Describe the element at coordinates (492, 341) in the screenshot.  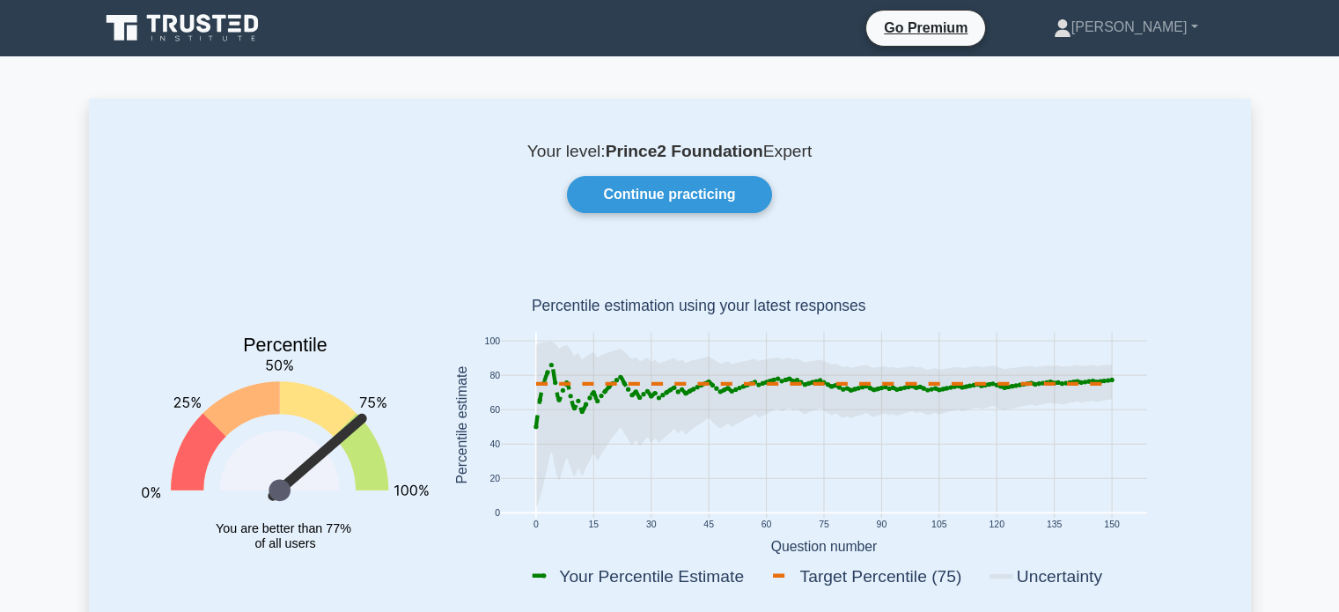
I see `text: 100` at that location.